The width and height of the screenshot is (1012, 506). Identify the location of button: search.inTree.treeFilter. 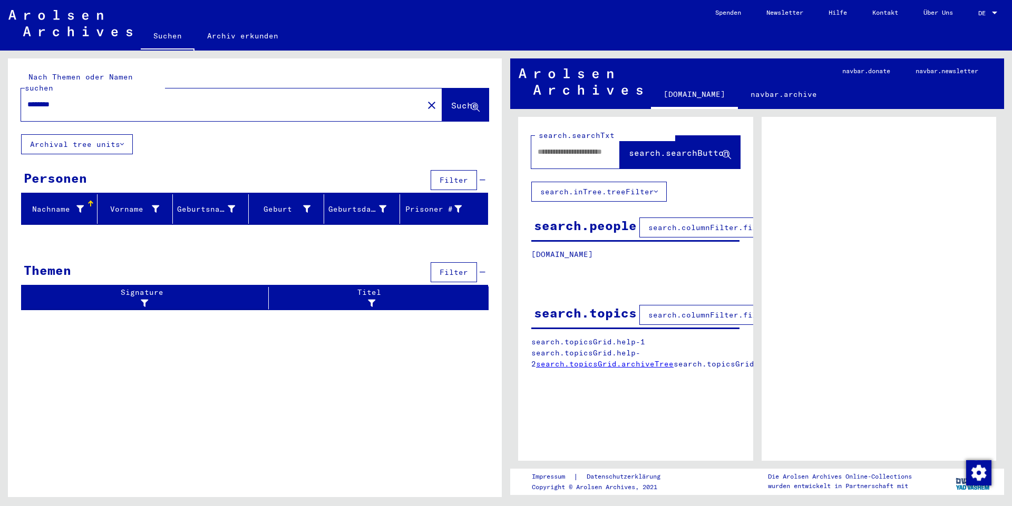
(599, 192).